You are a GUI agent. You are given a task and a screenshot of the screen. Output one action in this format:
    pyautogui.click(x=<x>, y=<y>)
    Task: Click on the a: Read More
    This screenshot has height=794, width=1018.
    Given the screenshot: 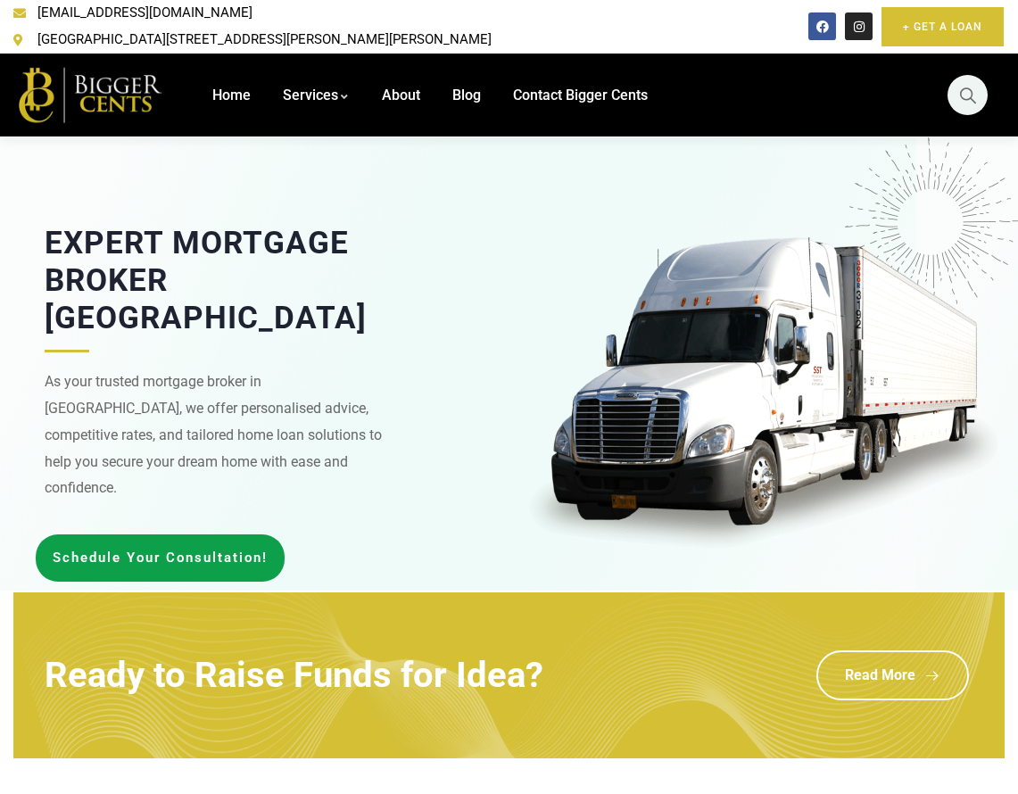 What is the action you would take?
    pyautogui.click(x=892, y=675)
    